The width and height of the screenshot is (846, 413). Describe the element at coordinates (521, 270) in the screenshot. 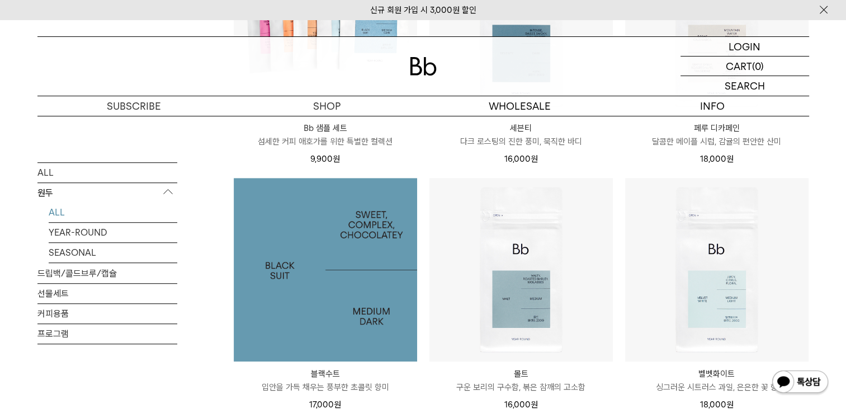

I see `a: 몰트` at that location.